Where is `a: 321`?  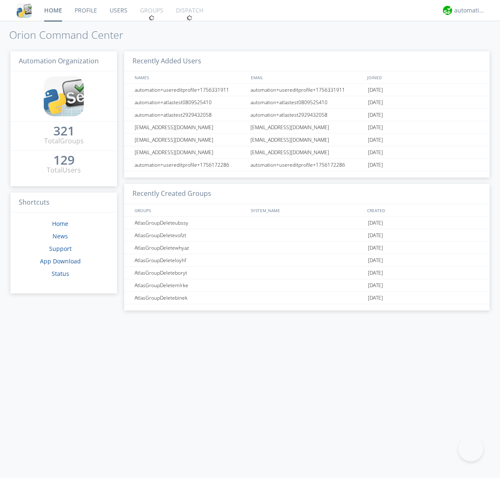
a: 321 is located at coordinates (64, 131).